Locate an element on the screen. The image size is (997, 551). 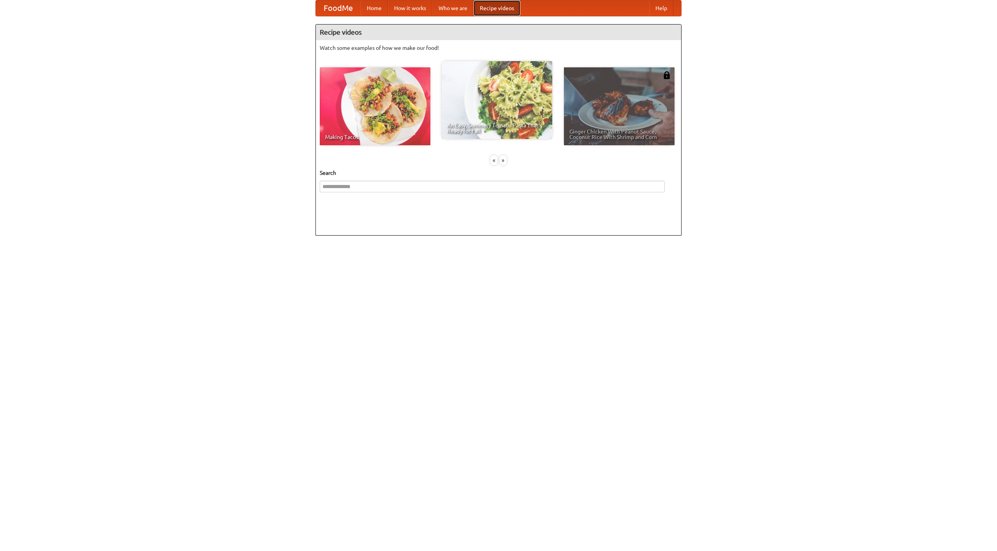
a: Home is located at coordinates (374, 8).